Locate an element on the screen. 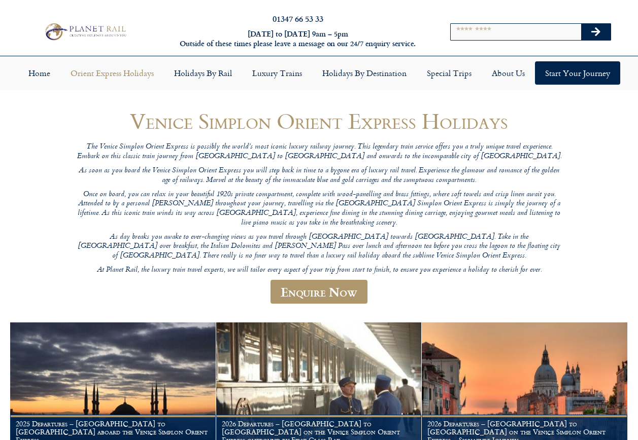  a: 01347 66 53 33 is located at coordinates (298, 18).